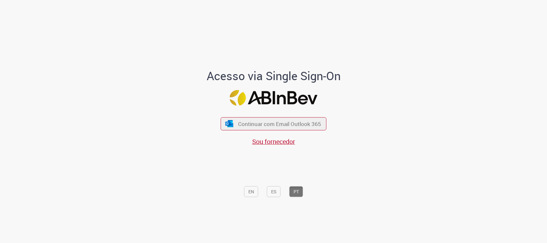  I want to click on span: Continuar com Email Outlook 365, so click(279, 124).